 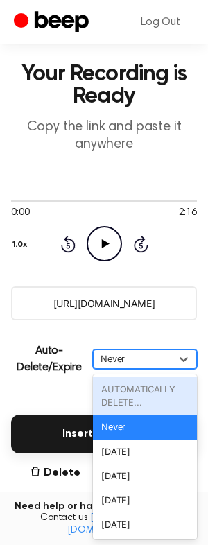 I want to click on button: Insert into Docs, so click(x=104, y=434).